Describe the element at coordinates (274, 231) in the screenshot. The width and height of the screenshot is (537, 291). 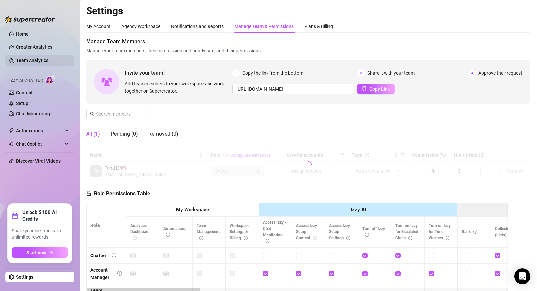
I see `span: Access Izzy - Chat Monitoring` at that location.